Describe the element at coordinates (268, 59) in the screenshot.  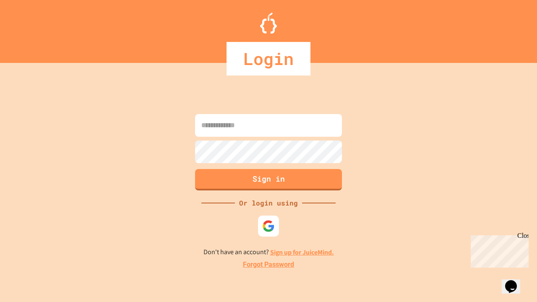
I see `div: Login` at that location.